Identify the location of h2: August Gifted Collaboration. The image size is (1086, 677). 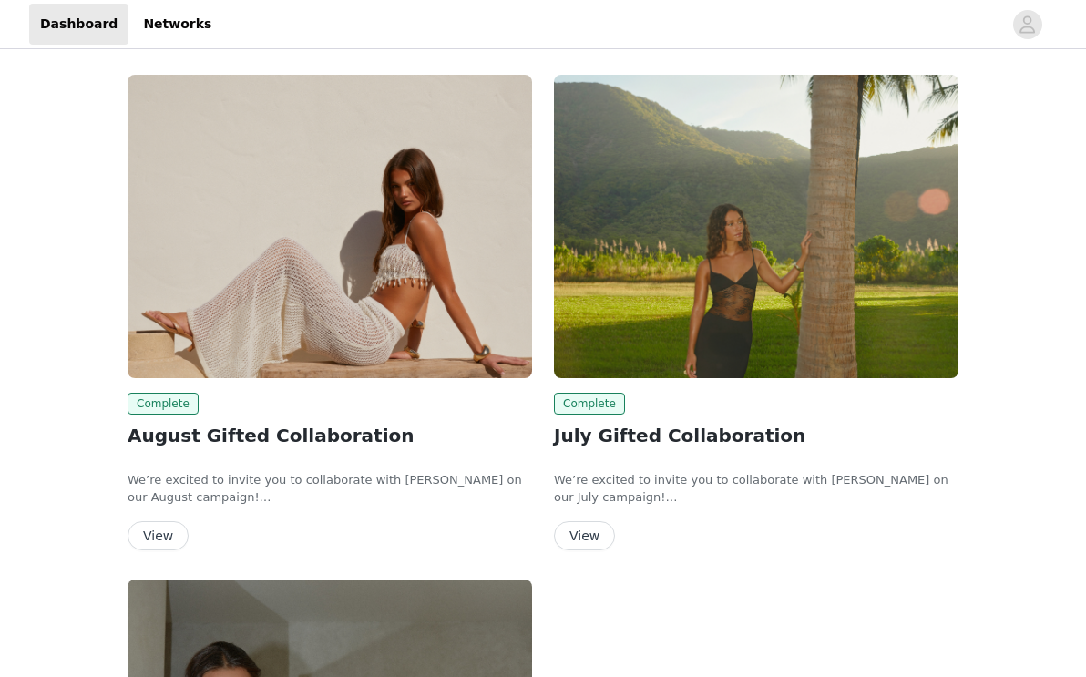
(330, 435).